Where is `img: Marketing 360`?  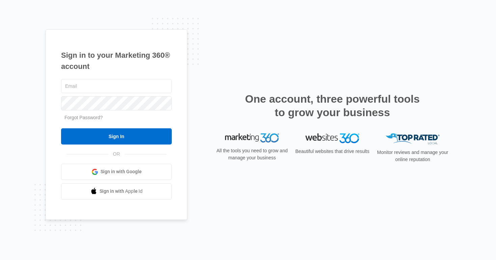 img: Marketing 360 is located at coordinates (252, 138).